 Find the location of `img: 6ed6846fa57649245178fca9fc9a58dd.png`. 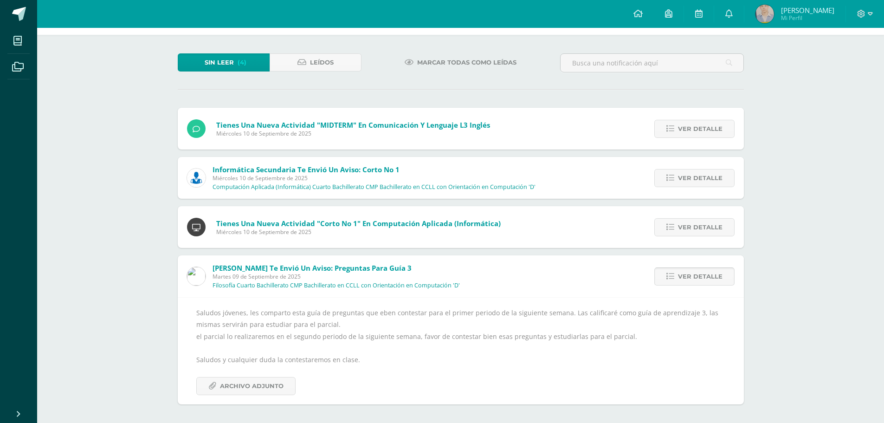

img: 6ed6846fa57649245178fca9fc9a58dd.png is located at coordinates (196, 178).